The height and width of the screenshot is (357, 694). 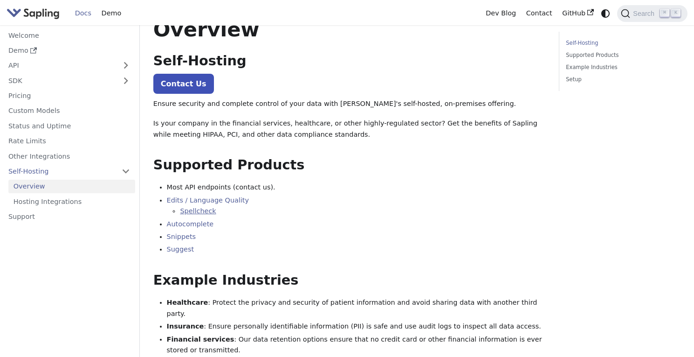 What do you see at coordinates (83, 13) in the screenshot?
I see `a: Docs` at bounding box center [83, 13].